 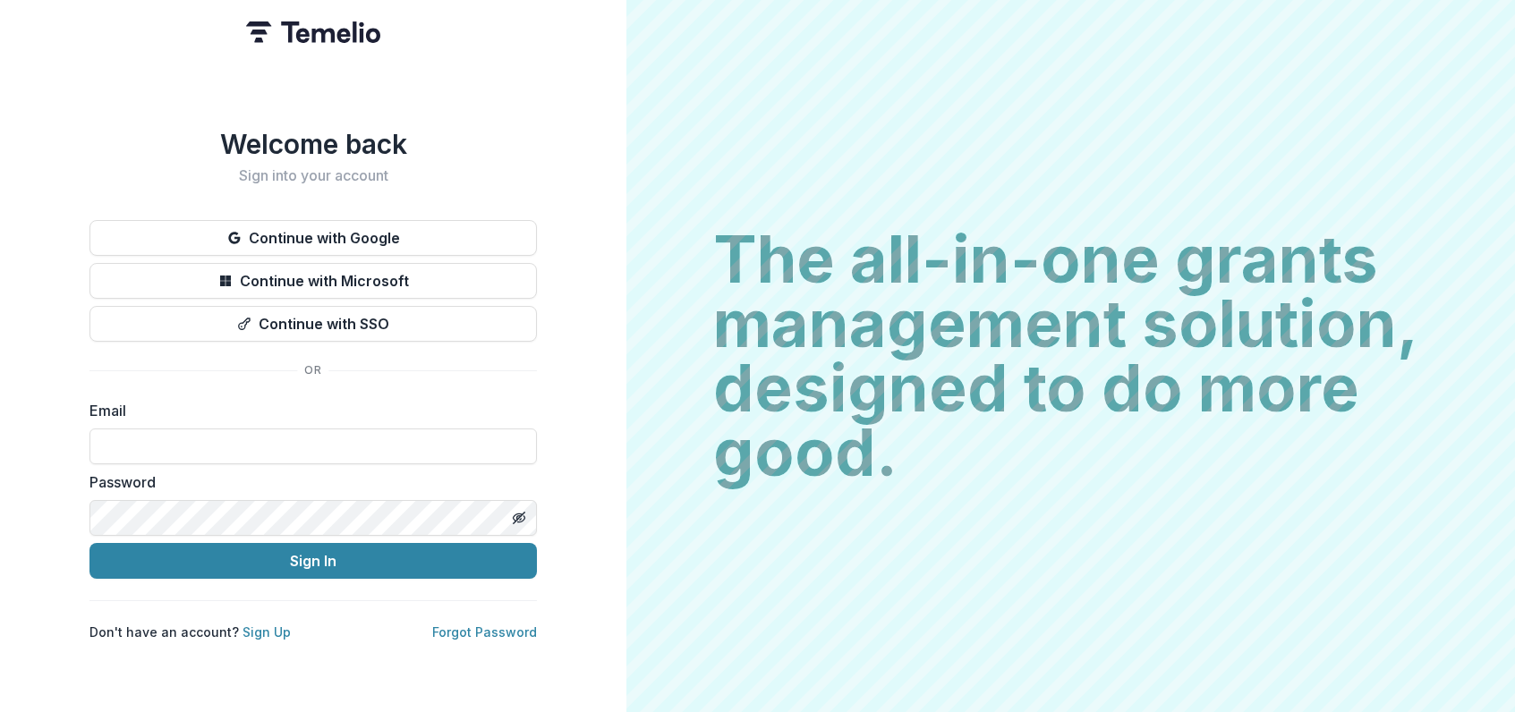 What do you see at coordinates (313, 175) in the screenshot?
I see `h2: Sign into your account` at bounding box center [313, 175].